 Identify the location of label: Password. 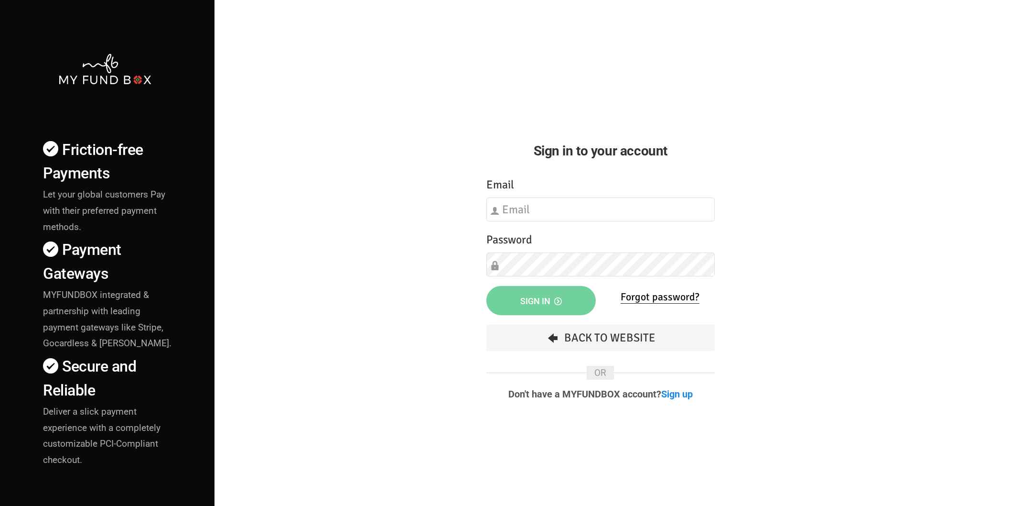
(509, 239).